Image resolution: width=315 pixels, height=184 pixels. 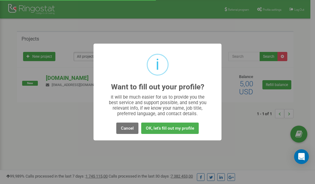 What do you see at coordinates (158, 87) in the screenshot?
I see `h2: Want to fill out your profile?` at bounding box center [158, 87].